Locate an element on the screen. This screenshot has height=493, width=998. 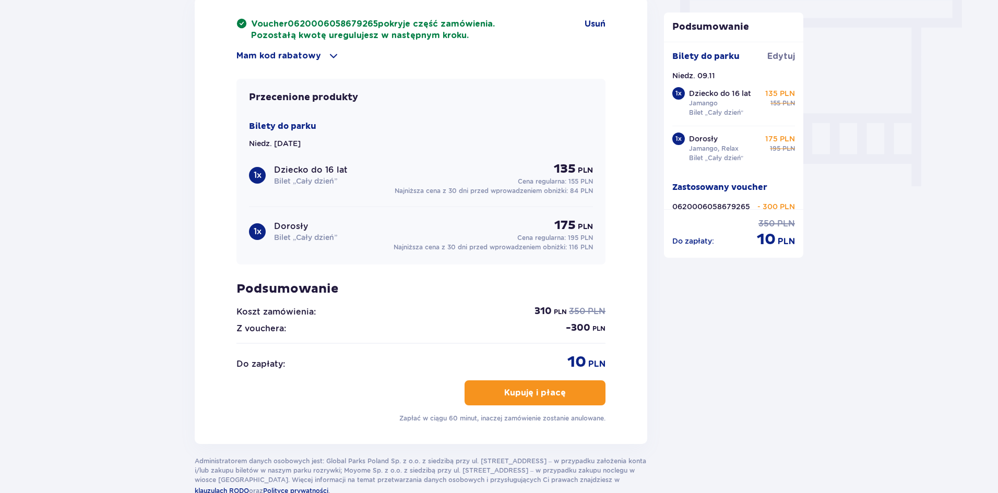
p: Jamango is located at coordinates (703, 103).